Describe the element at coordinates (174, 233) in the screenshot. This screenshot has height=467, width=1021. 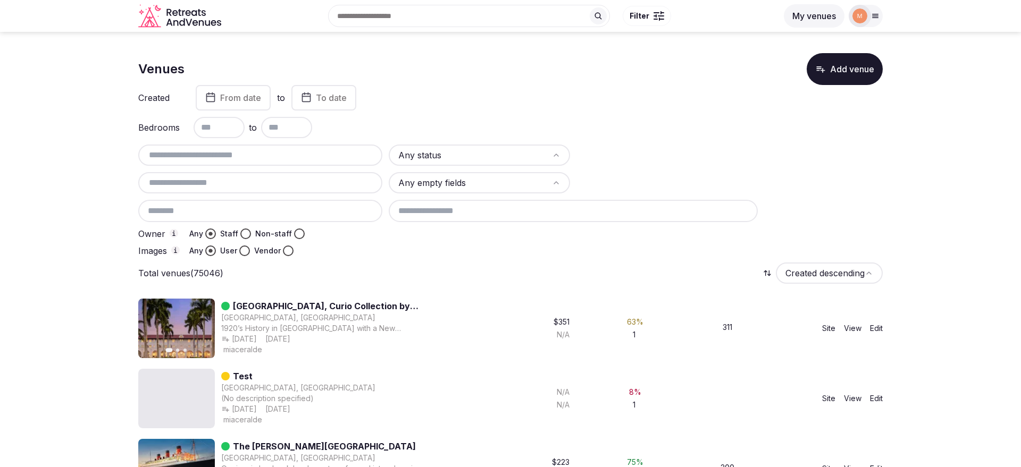
I see `button: Owner` at that location.